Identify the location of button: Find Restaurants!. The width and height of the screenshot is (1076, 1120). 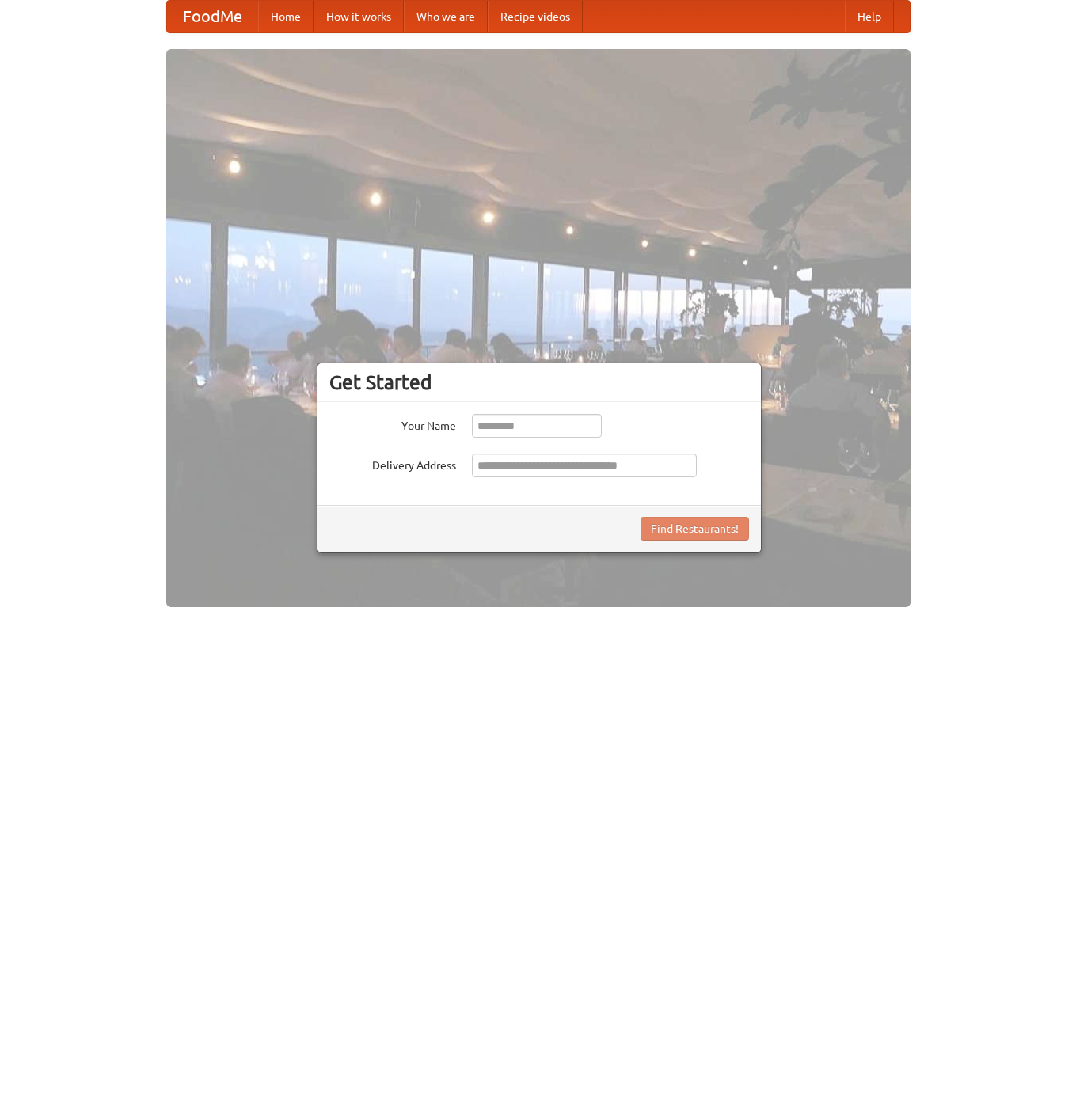
(694, 528).